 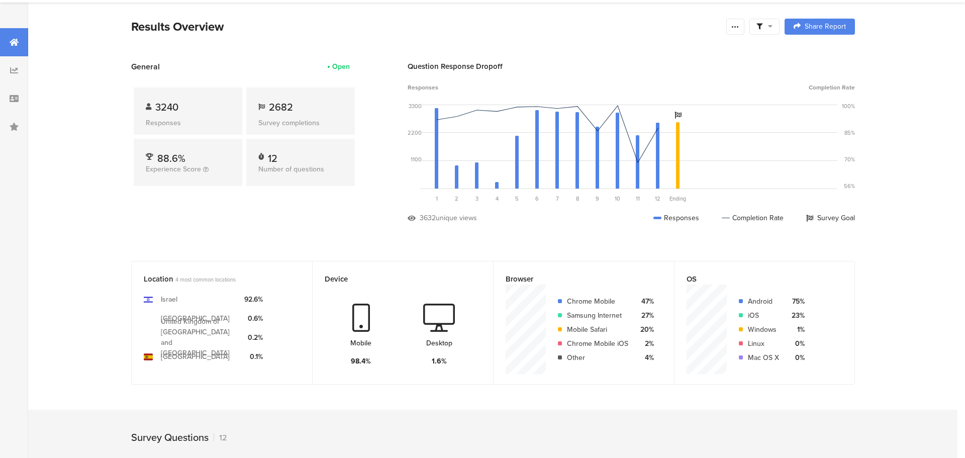 I want to click on div: Question Response Dropoff, so click(x=631, y=66).